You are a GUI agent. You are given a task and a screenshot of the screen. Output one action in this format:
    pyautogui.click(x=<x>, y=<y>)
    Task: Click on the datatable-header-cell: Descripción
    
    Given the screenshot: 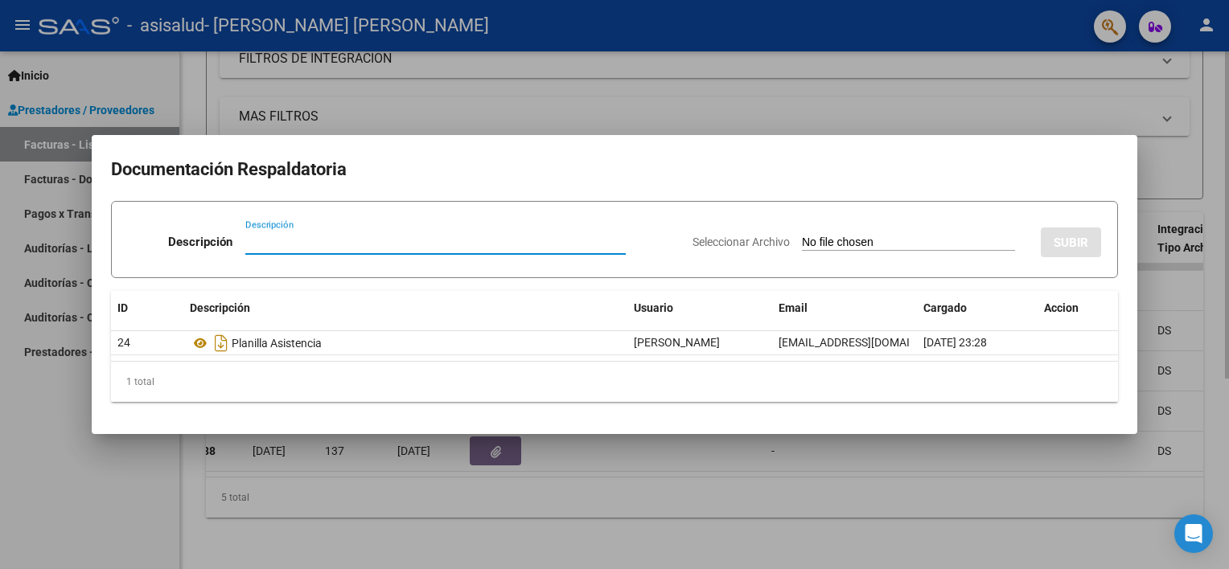 What is the action you would take?
    pyautogui.click(x=405, y=308)
    